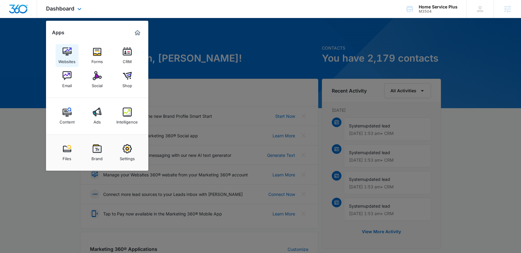 The width and height of the screenshot is (521, 253). What do you see at coordinates (67, 157) in the screenshot?
I see `div: Files` at bounding box center [67, 157].